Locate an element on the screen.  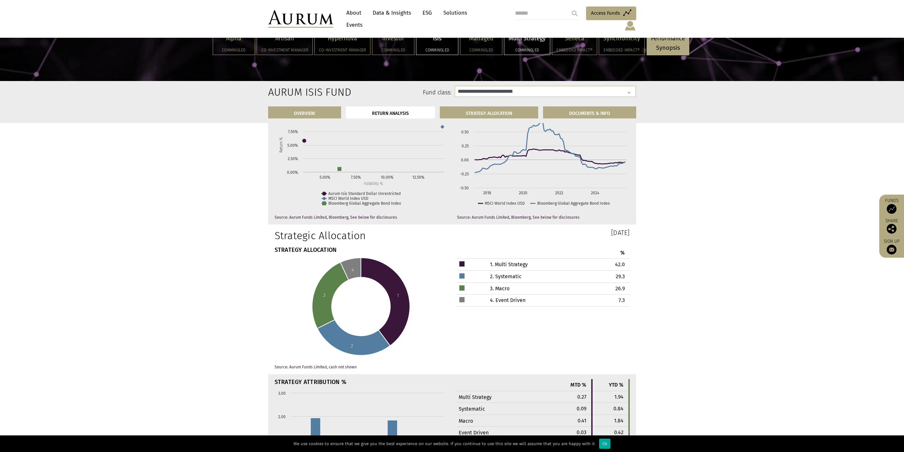
td: Macro is located at coordinates (506, 421).